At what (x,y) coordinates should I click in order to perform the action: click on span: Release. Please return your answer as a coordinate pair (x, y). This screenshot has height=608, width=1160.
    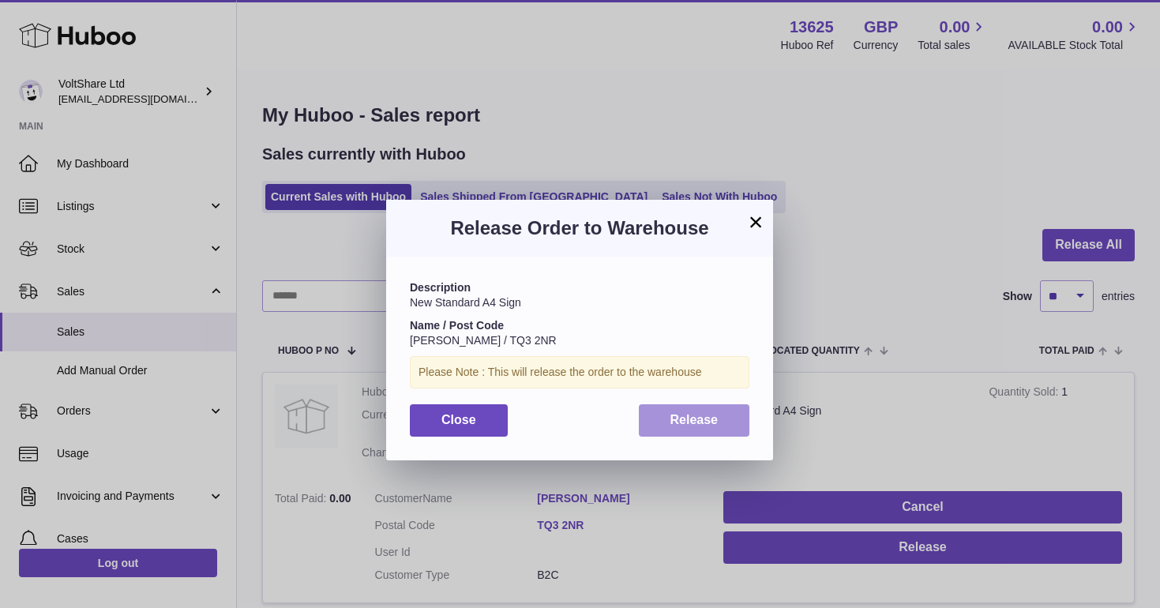
    Looking at the image, I should click on (694, 419).